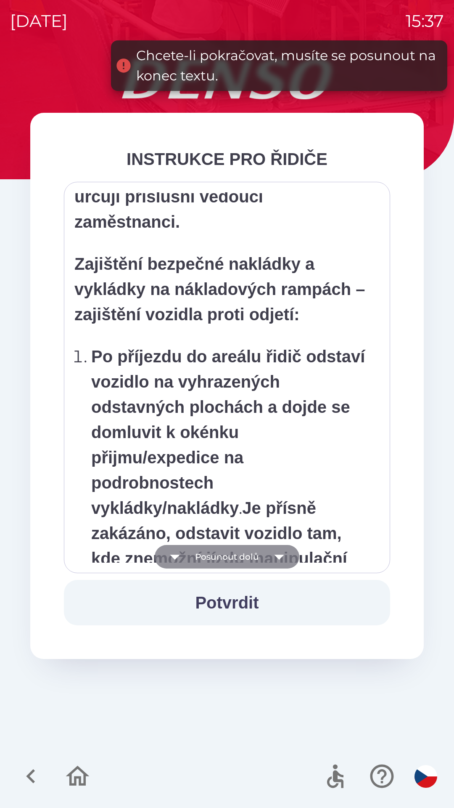  I want to click on img: cs flag, so click(426, 776).